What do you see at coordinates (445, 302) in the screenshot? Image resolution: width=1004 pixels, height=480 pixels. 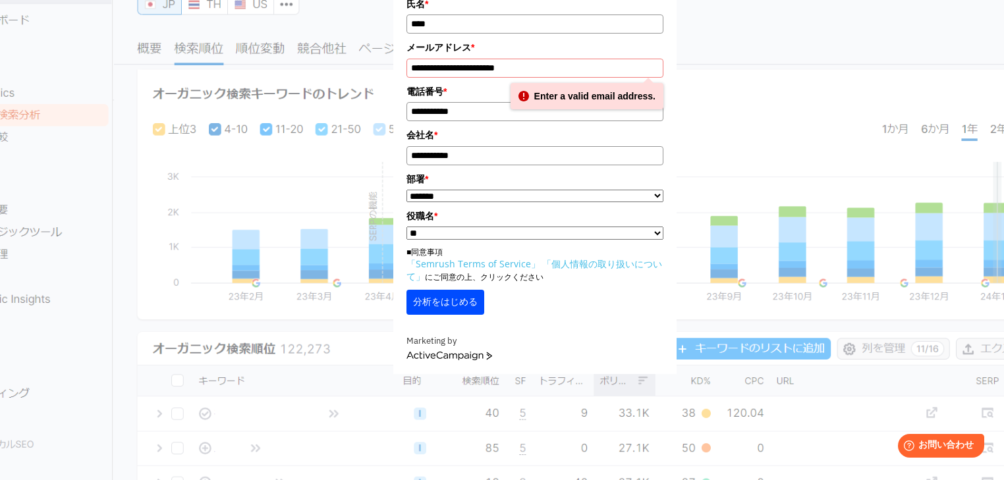 I see `button: 分析をはじめる` at bounding box center [445, 302].